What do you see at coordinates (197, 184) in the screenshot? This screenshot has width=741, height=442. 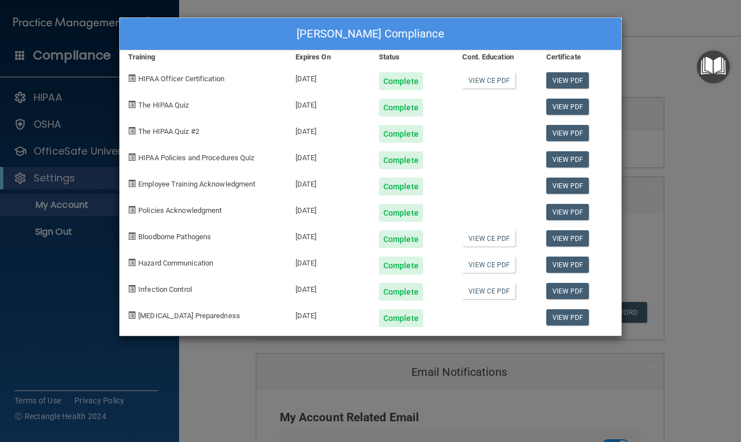 I see `span: Employee Training Acknowledgment` at bounding box center [197, 184].